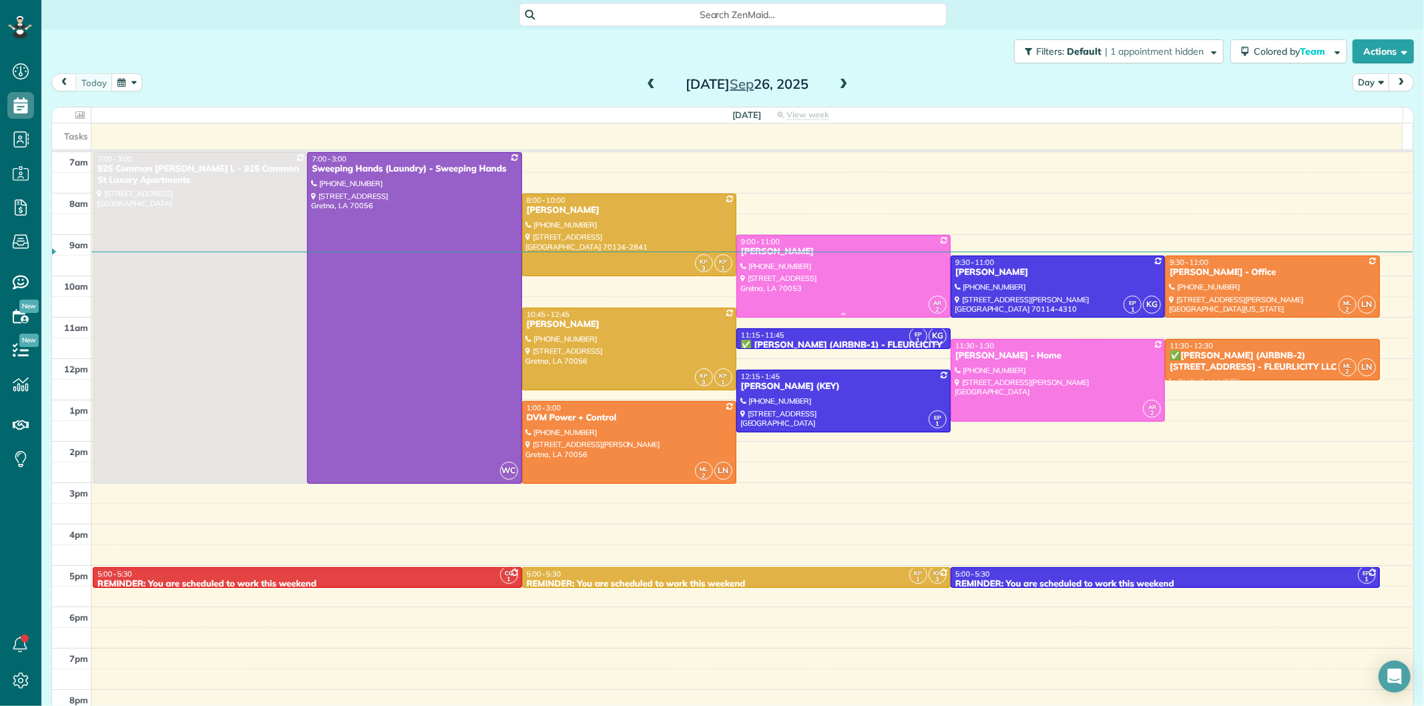  What do you see at coordinates (1402, 82) in the screenshot?
I see `button: next` at bounding box center [1402, 82].